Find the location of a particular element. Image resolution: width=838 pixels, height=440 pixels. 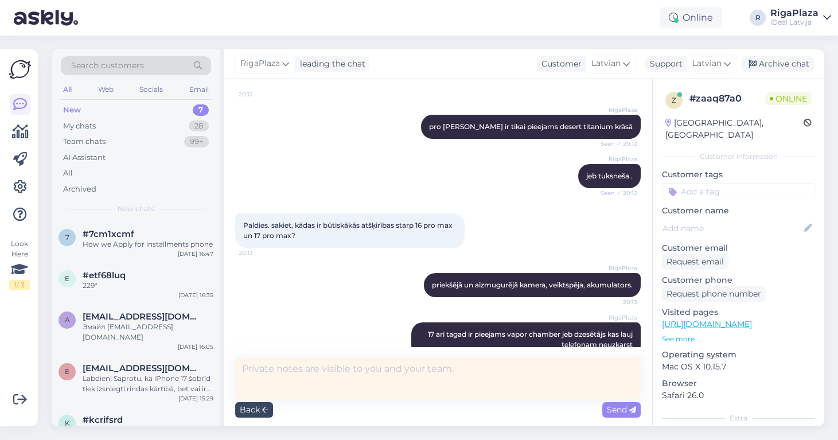

p: Operating system is located at coordinates (738, 354).